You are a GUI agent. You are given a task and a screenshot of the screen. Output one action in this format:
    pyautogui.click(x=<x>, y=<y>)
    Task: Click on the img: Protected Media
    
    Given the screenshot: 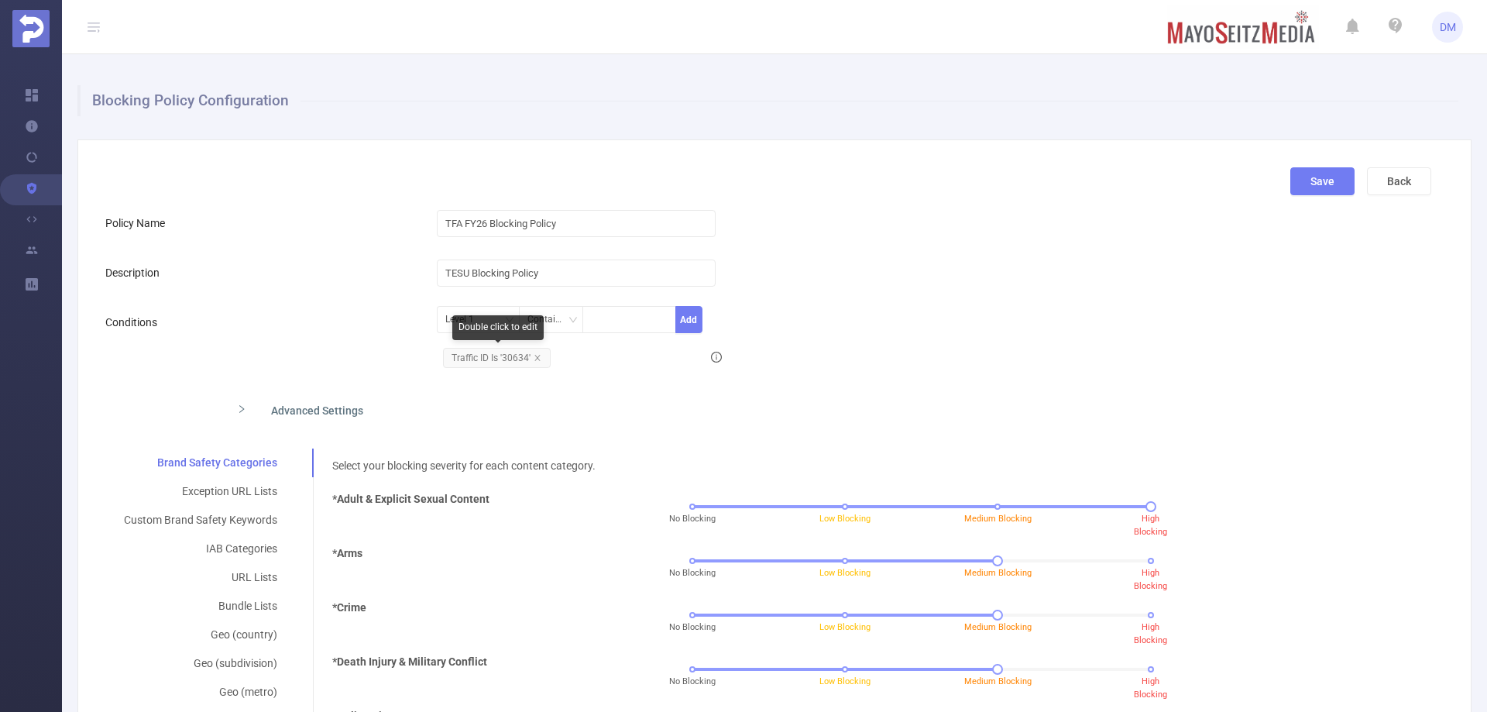 What is the action you would take?
    pyautogui.click(x=31, y=29)
    